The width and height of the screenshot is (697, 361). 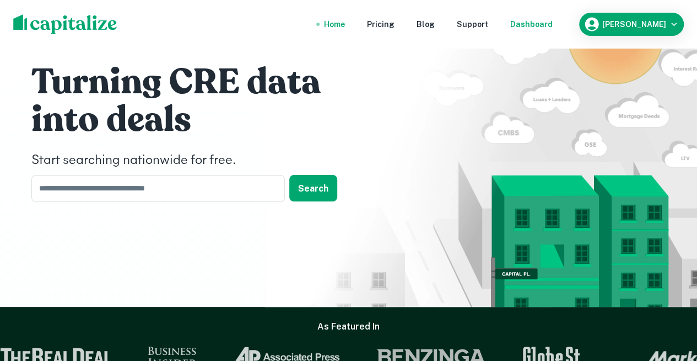 I want to click on h1: Turning CRE data, so click(x=197, y=82).